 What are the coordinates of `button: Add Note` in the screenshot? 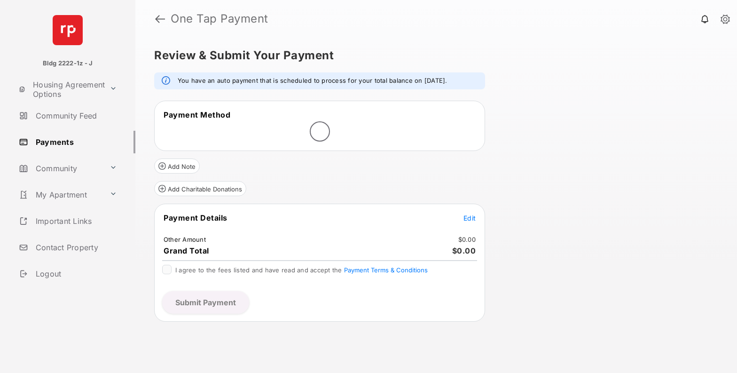 It's located at (177, 166).